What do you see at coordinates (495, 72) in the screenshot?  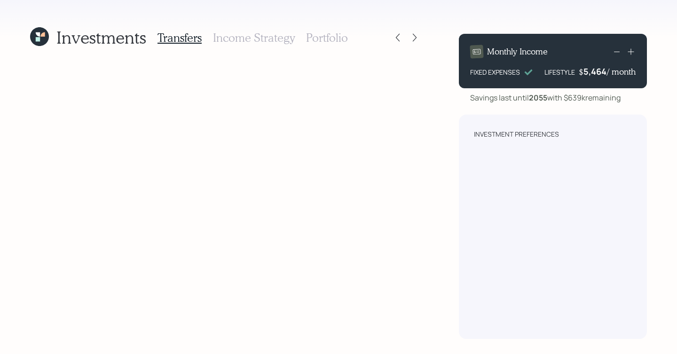 I see `div: FIXED EXPENSES` at bounding box center [495, 72].